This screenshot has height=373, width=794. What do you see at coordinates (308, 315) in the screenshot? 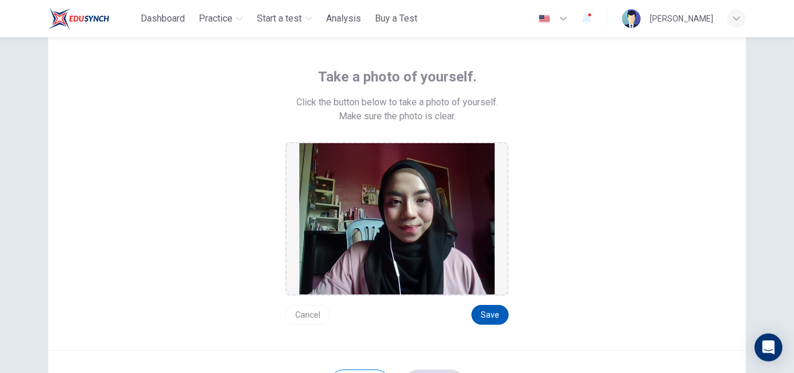
I see `button: Cancel` at bounding box center [308, 315].